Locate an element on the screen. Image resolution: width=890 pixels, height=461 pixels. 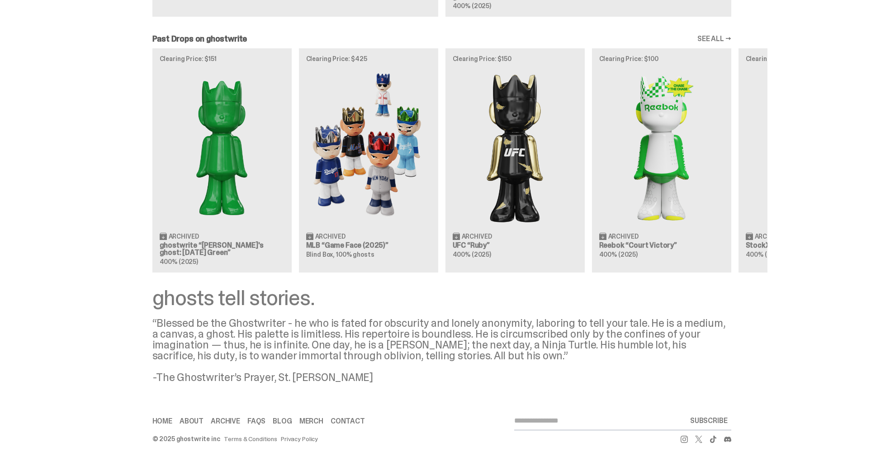
h3: Reebok “Court Victory” is located at coordinates (662, 246).